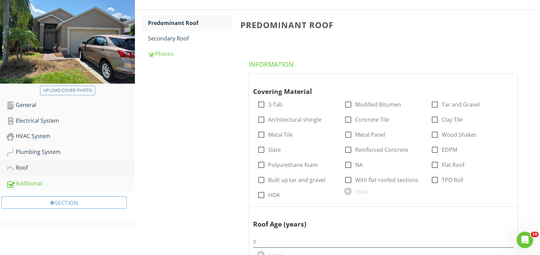  What do you see at coordinates (71, 121) in the screenshot?
I see `div: Electrical System` at bounding box center [71, 121].